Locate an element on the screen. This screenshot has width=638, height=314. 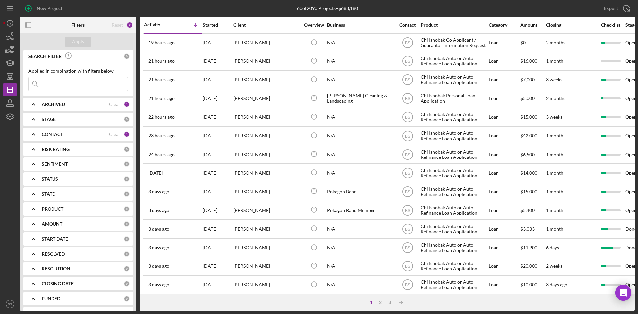
time: 3 days ago is located at coordinates (557, 284).